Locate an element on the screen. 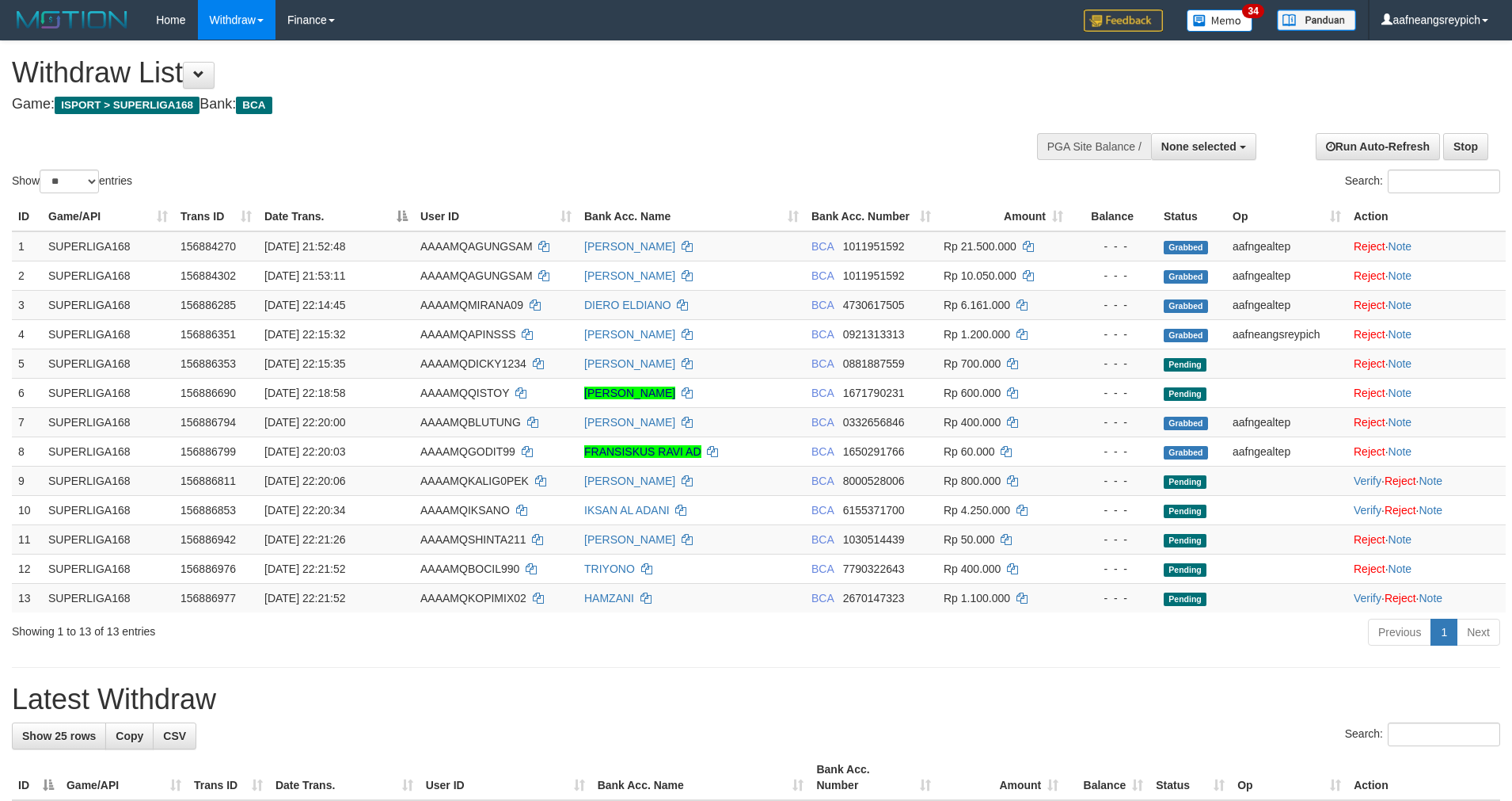 The width and height of the screenshot is (1512, 801). img: Button%20Memo.svg is located at coordinates (1220, 20).